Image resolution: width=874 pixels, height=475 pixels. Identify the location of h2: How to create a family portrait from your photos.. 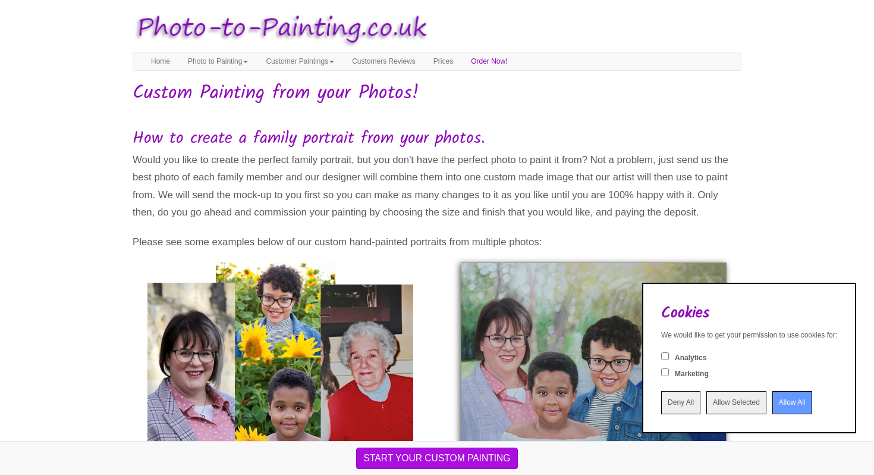
(437, 139).